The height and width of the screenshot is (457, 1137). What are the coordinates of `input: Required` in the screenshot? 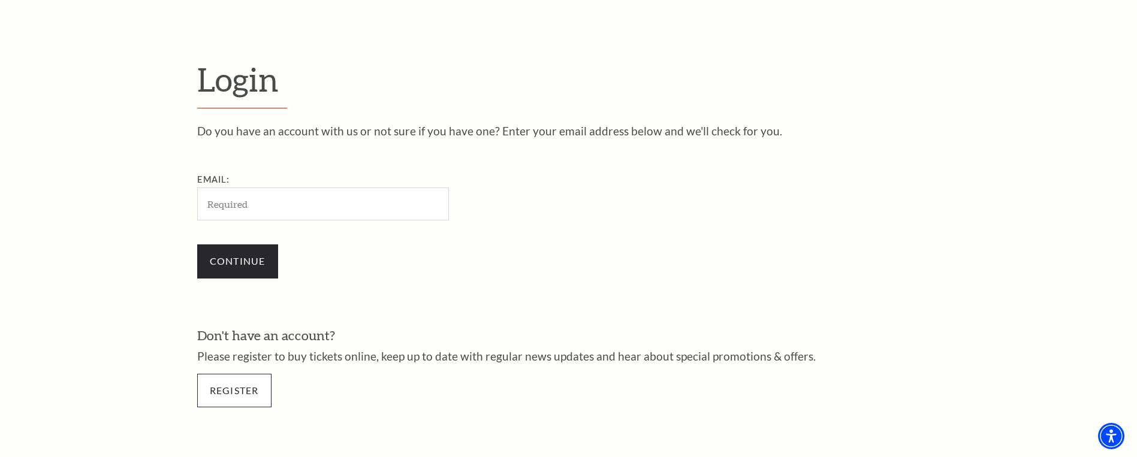 It's located at (323, 204).